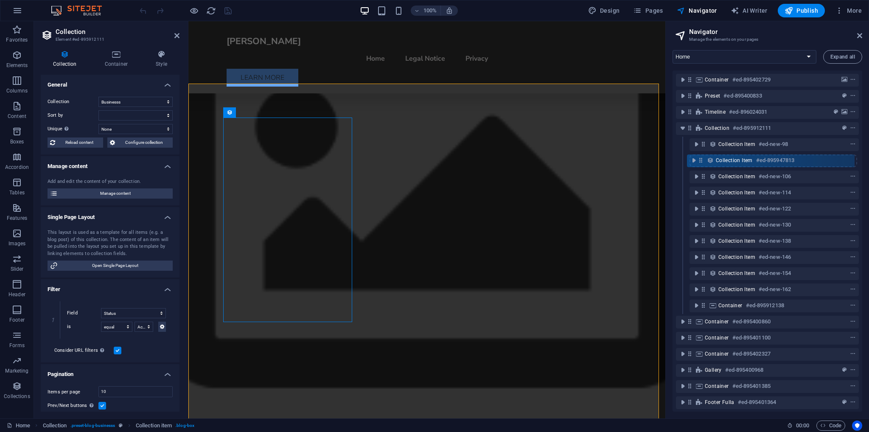  I want to click on p: Images, so click(17, 244).